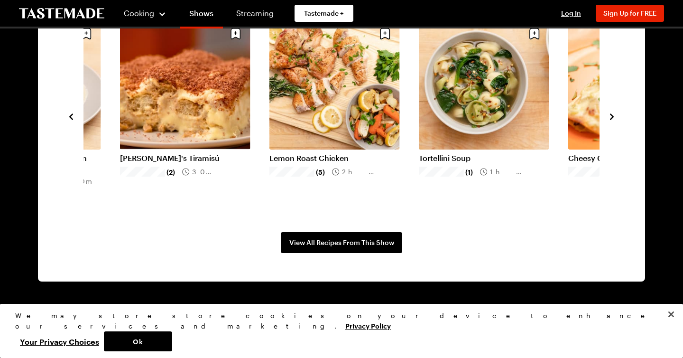 The image size is (683, 358). I want to click on button: Sign Up for FREE, so click(630, 13).